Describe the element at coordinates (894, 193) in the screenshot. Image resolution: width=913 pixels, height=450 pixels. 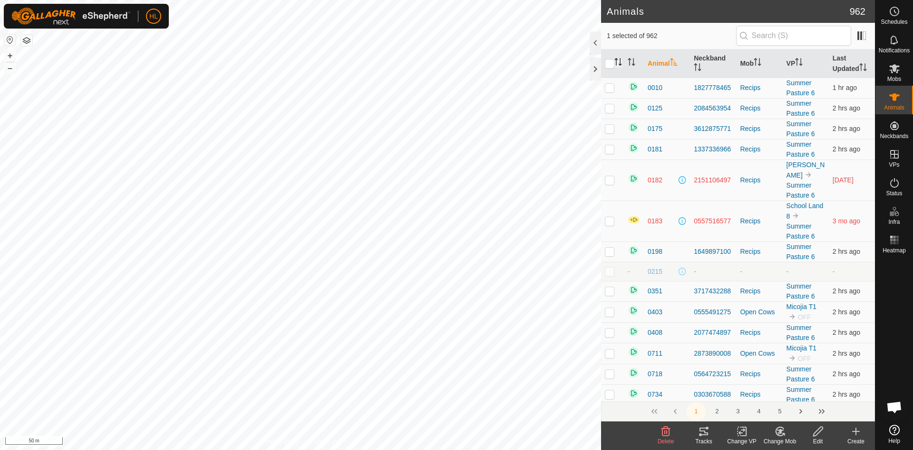
I see `span: Status` at that location.